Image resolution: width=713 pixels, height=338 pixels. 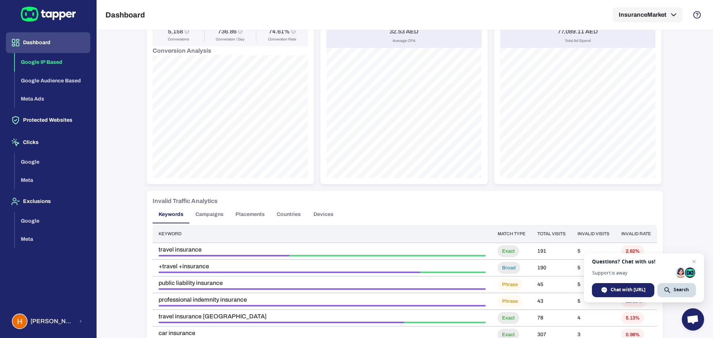 I want to click on td: 4, so click(x=593, y=318).